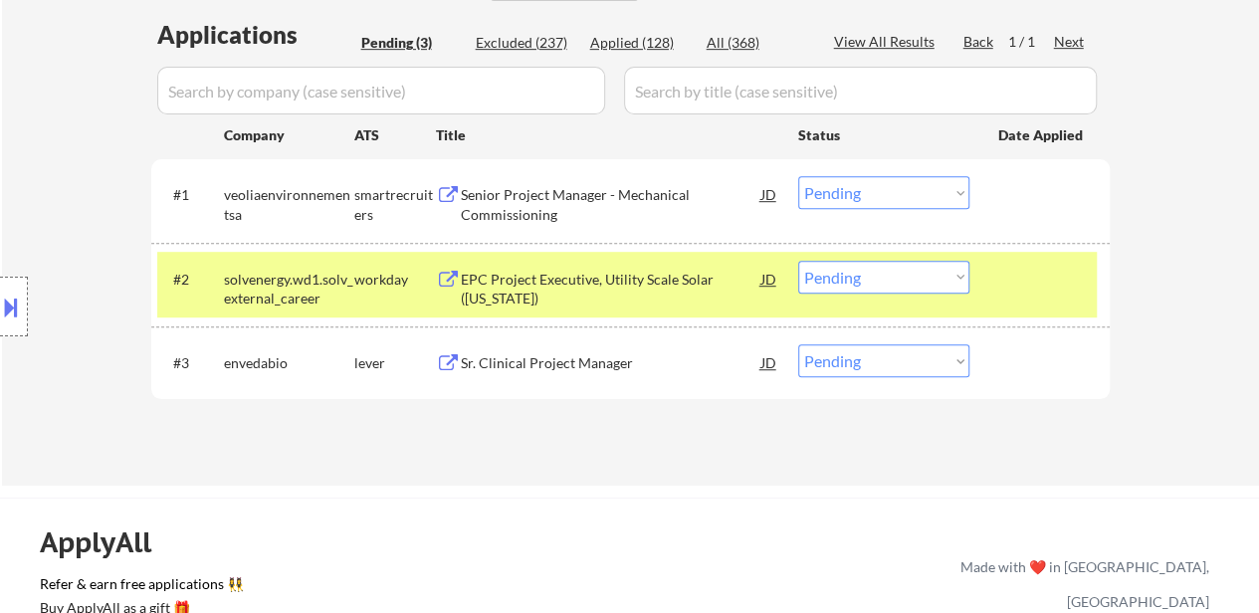 This screenshot has width=1259, height=613. I want to click on div: ApplyAll, so click(106, 542).